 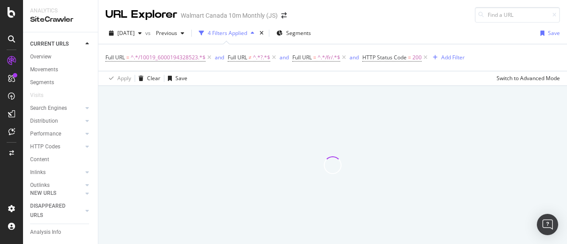 I want to click on button: Clear, so click(x=147, y=78).